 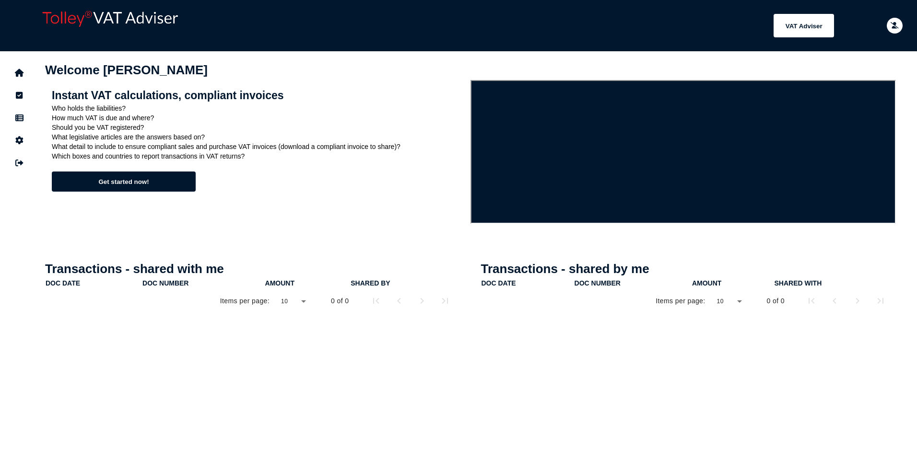 I want to click on i: Data manager, so click(x=19, y=118).